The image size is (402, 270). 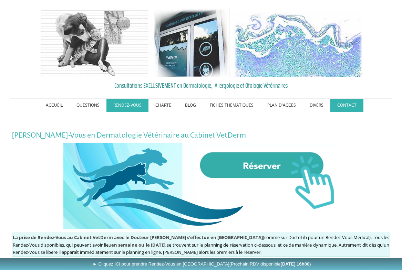 What do you see at coordinates (201, 85) in the screenshot?
I see `a: Consultations EXCLUSIVEMENT en Dermatologie, Allergologie et Otologie Vétérinaires` at bounding box center [201, 85].